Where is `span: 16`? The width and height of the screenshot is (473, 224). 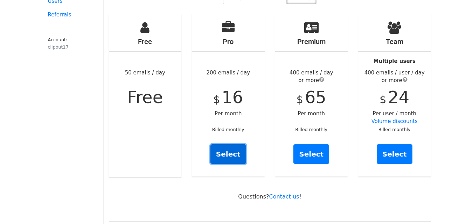
span: 16 is located at coordinates (232, 97).